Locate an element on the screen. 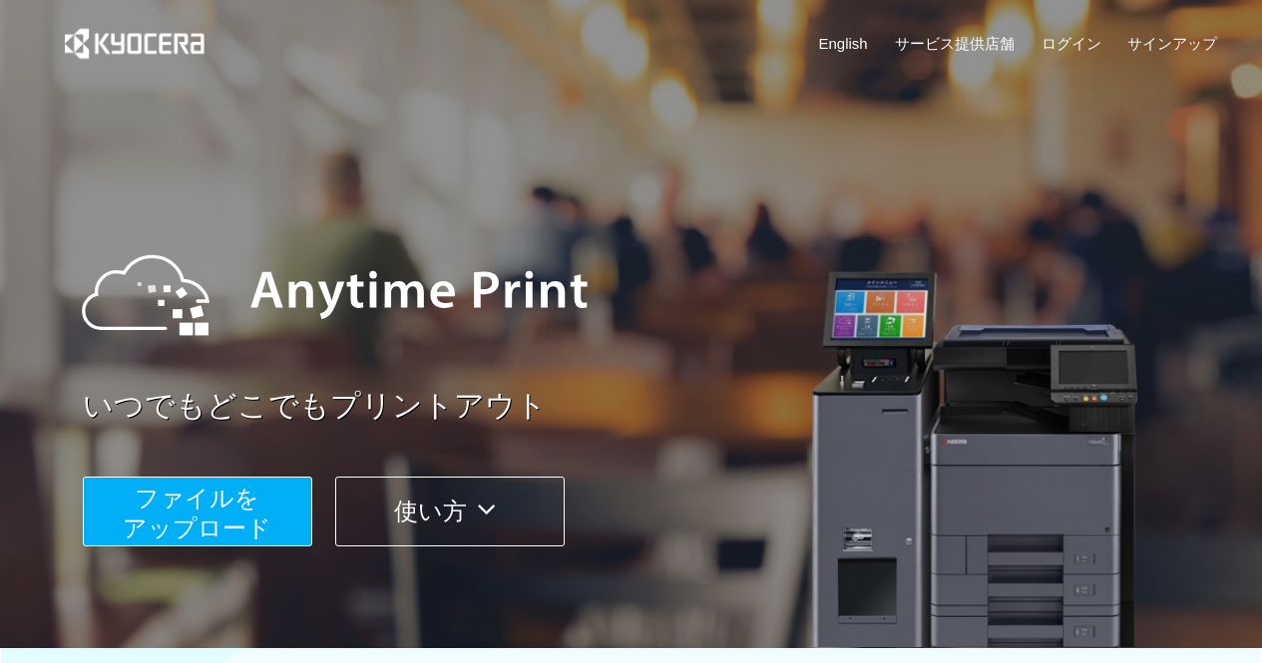 The width and height of the screenshot is (1262, 663). button: 使い方 is located at coordinates (450, 512).